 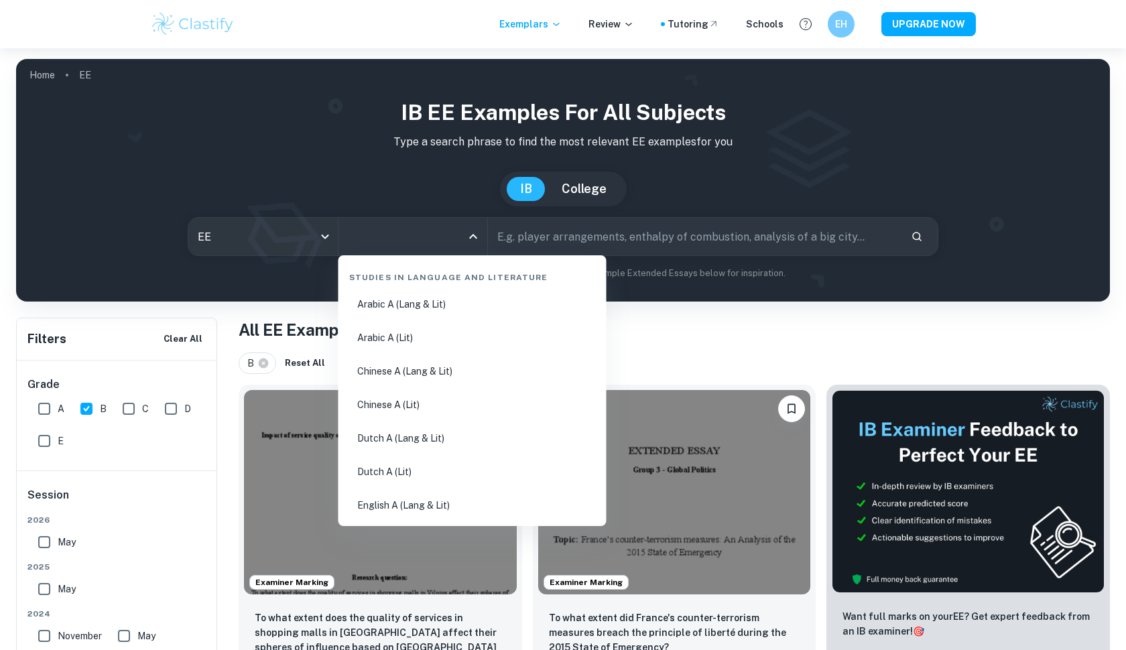 What do you see at coordinates (967, 491) in the screenshot?
I see `img: Thumbnail` at bounding box center [967, 491].